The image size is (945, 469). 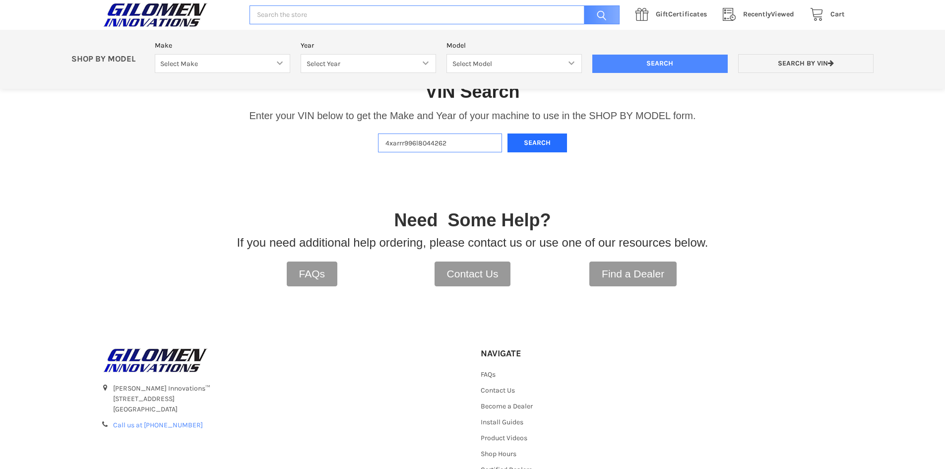 I want to click on div: Contact Us, so click(x=473, y=274).